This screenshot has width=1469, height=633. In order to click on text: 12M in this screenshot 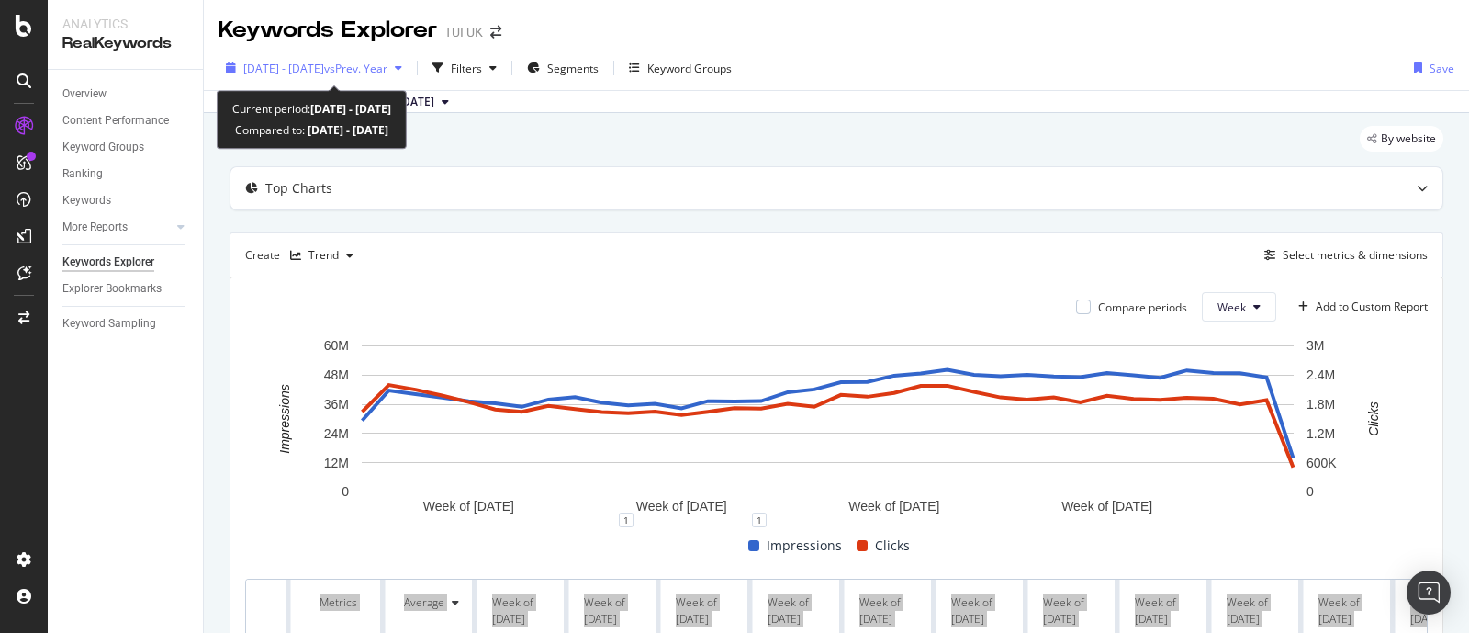, I will do `click(336, 463)`.